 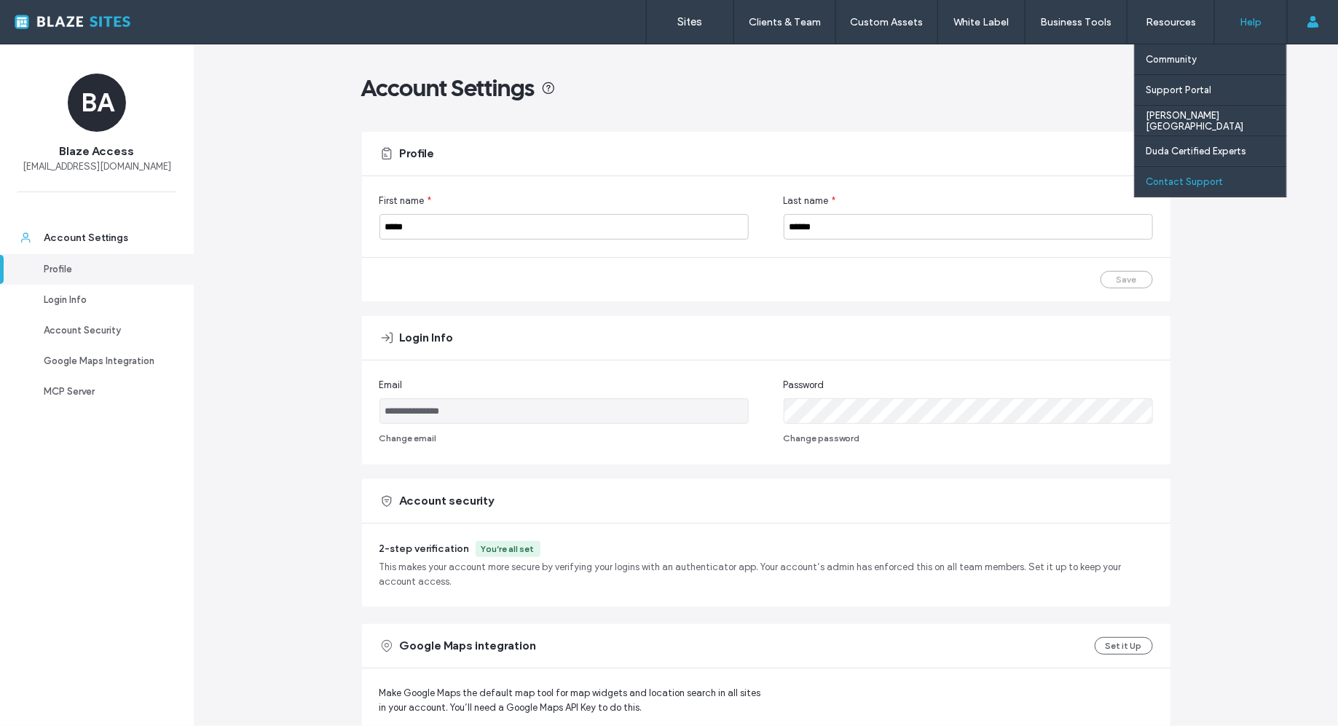 I want to click on button: Set it Up, so click(x=1124, y=646).